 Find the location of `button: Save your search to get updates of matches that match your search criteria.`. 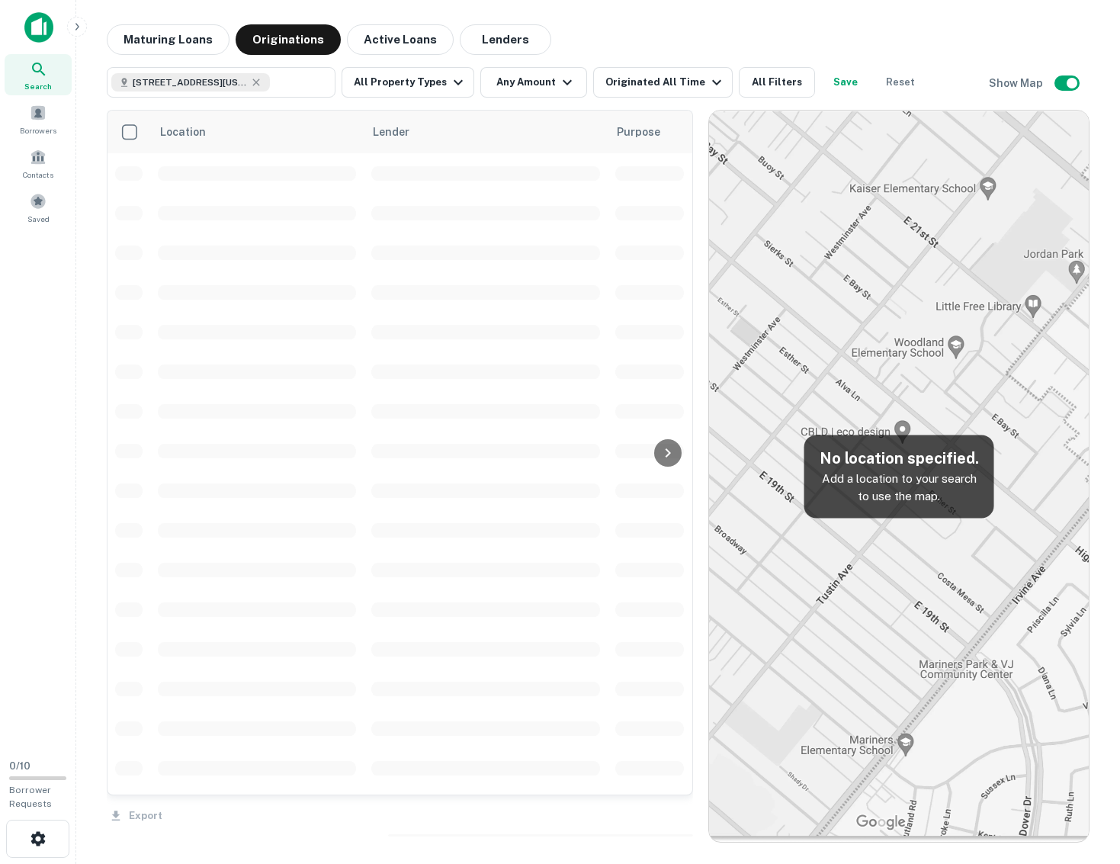

button: Save your search to get updates of matches that match your search criteria. is located at coordinates (845, 82).